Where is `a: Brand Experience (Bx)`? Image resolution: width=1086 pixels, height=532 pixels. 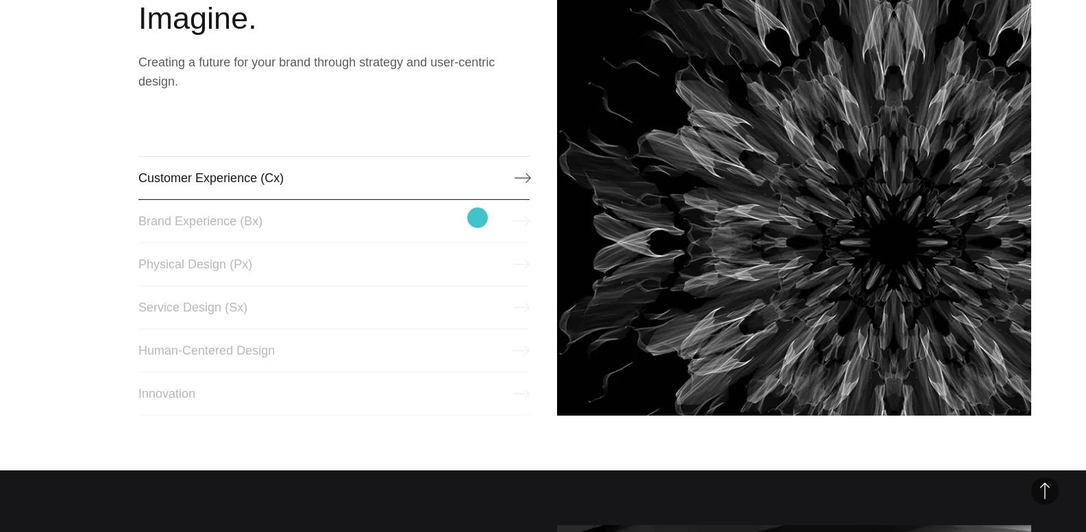
a: Brand Experience (Bx) is located at coordinates (334, 221).